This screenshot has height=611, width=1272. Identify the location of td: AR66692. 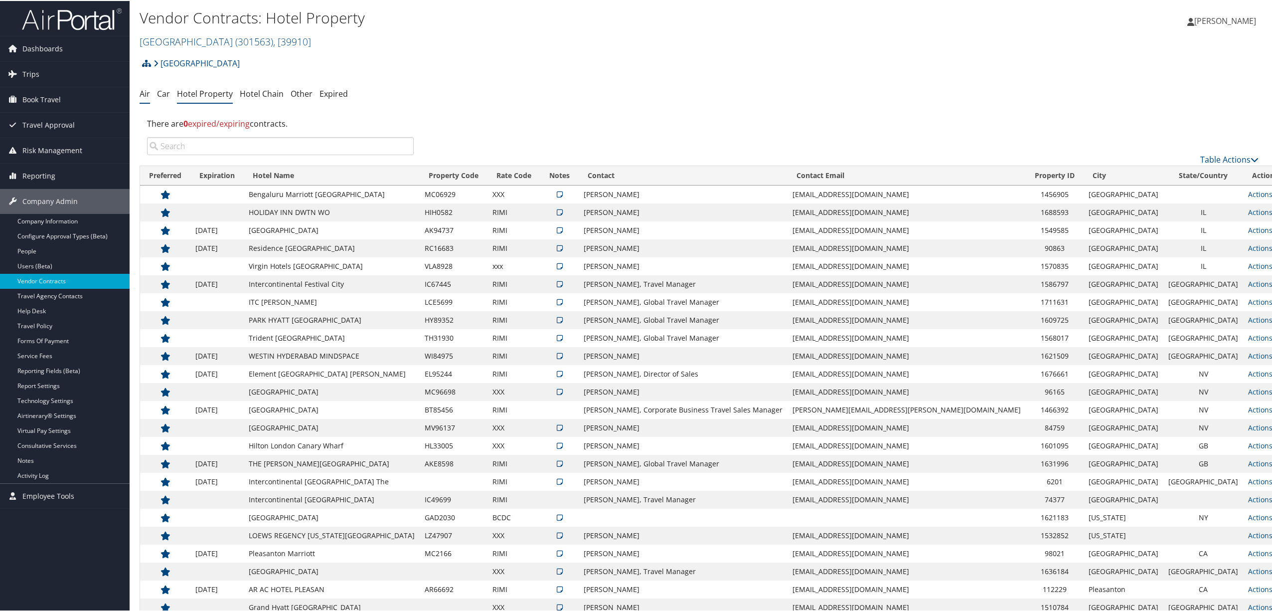
(454, 588).